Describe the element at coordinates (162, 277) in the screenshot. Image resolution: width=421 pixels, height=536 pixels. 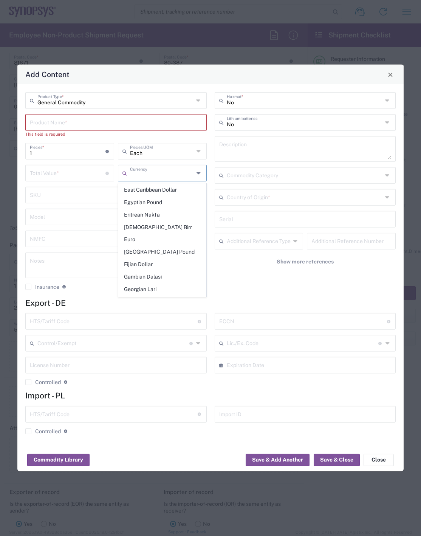
I see `span: Gambian Dalasi` at that location.